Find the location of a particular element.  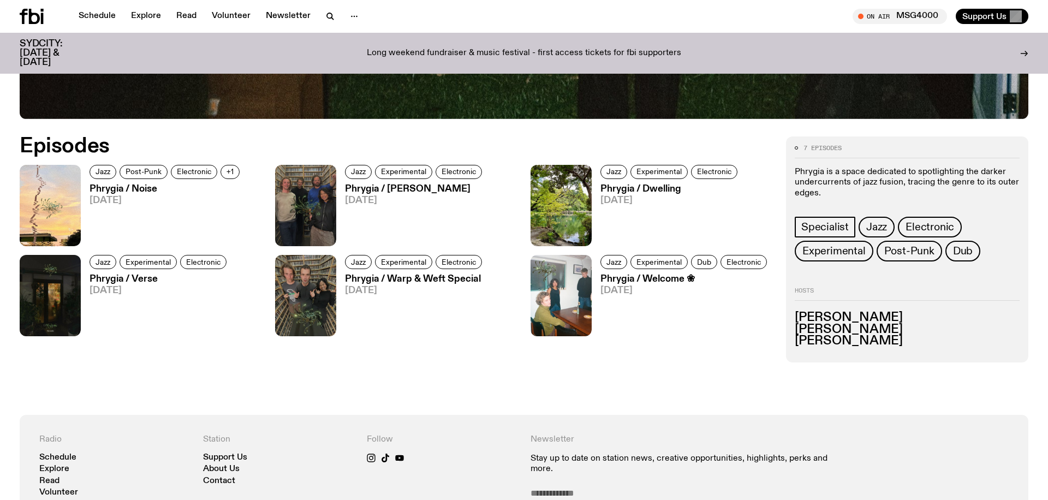

button: +1 is located at coordinates (230, 172).